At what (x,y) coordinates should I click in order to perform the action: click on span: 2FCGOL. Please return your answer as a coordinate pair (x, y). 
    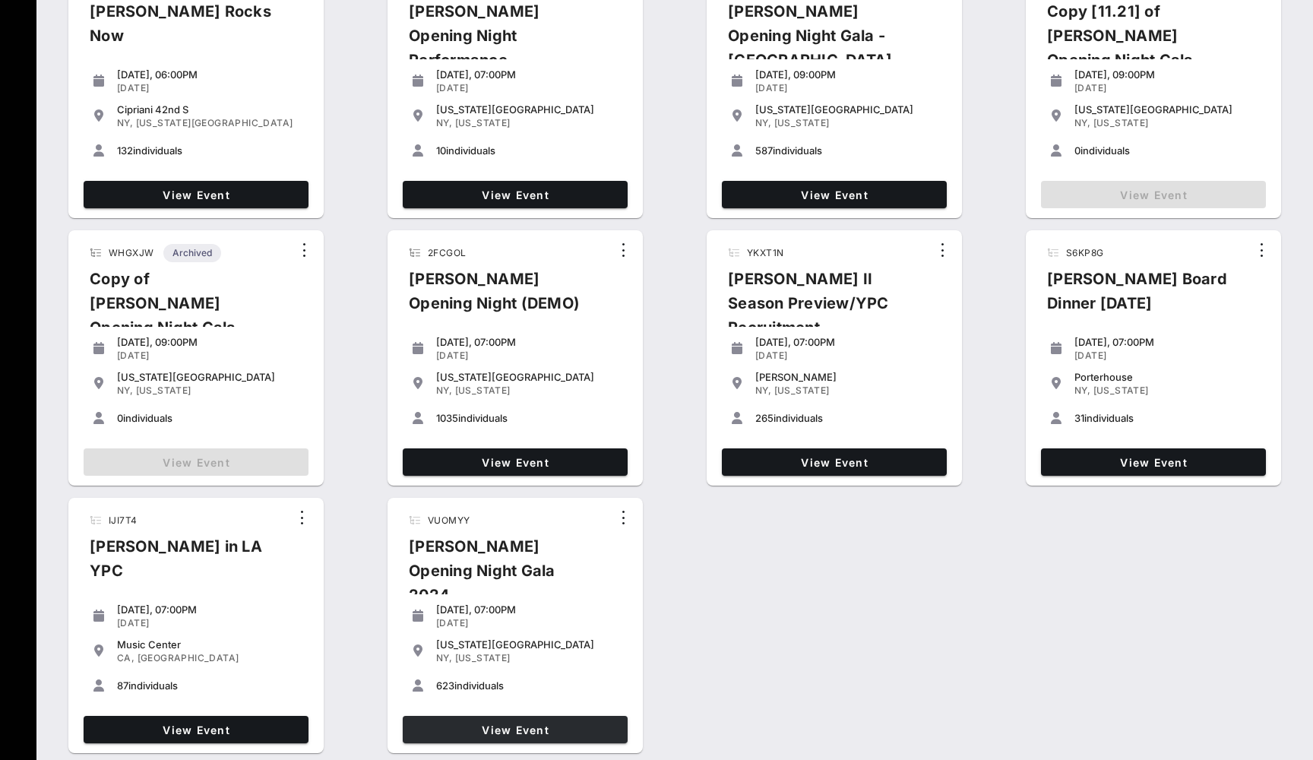
    Looking at the image, I should click on (447, 252).